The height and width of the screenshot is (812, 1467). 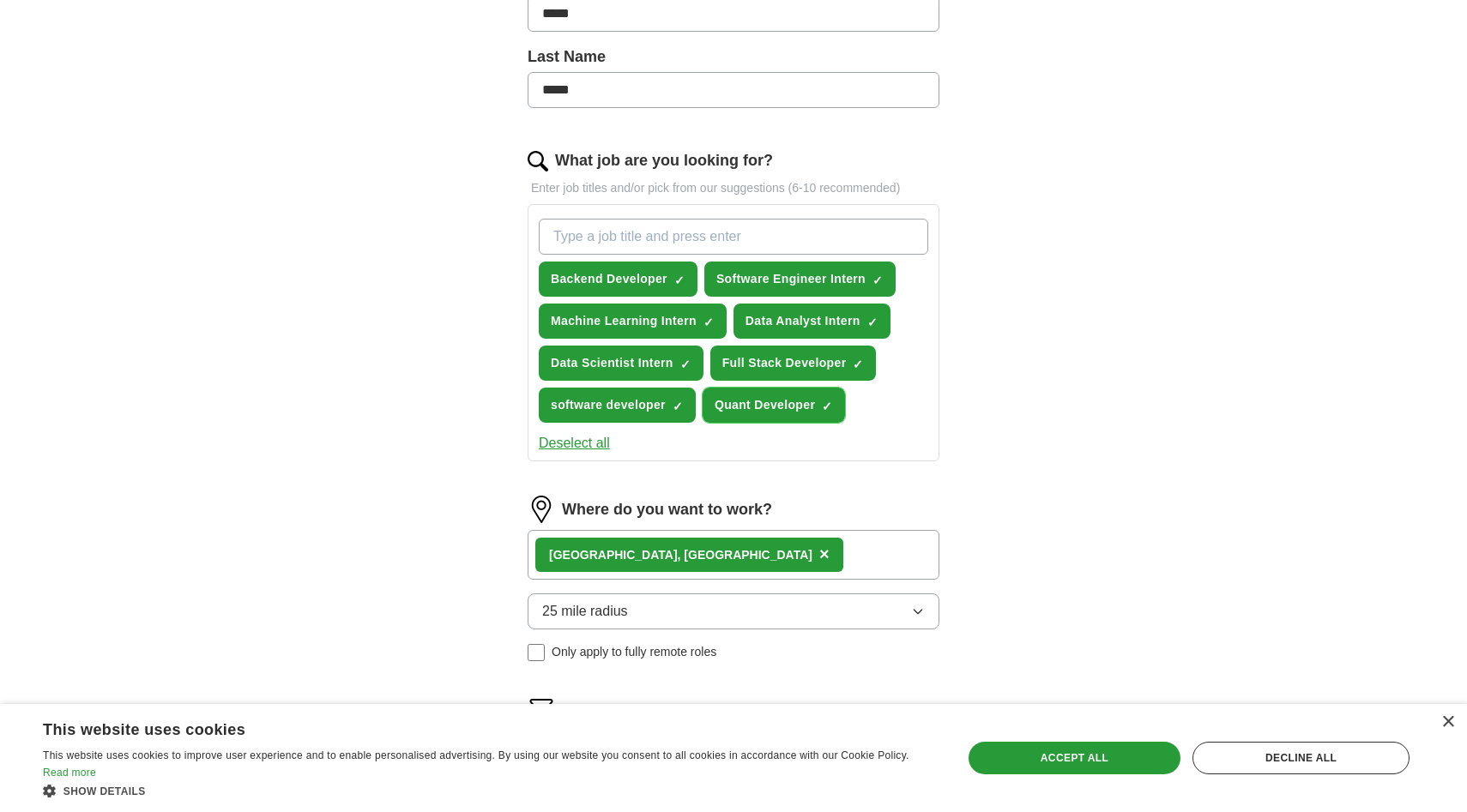 I want to click on div: This website uses cookies, so click(x=468, y=727).